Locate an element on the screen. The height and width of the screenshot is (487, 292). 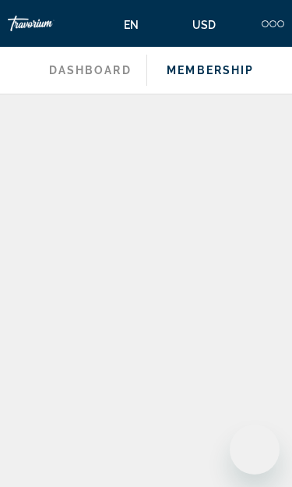
span: Dashboard is located at coordinates (90, 70).